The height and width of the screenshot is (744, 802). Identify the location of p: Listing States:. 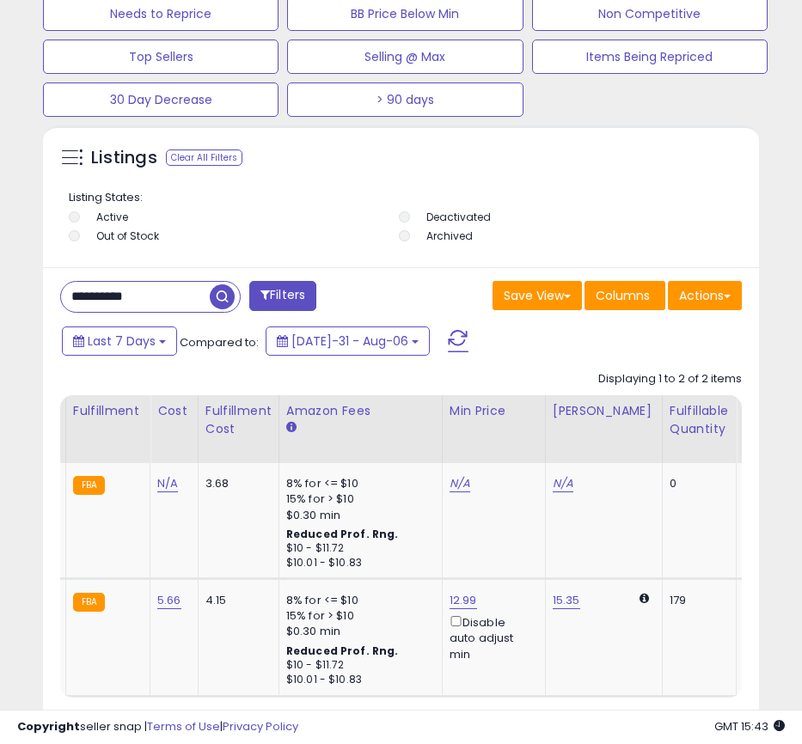
(403, 198).